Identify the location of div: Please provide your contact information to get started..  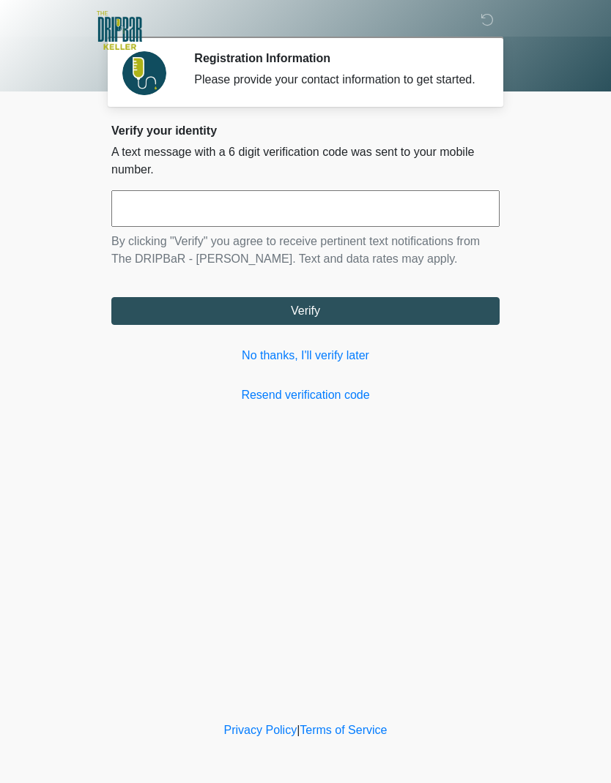
(335, 80).